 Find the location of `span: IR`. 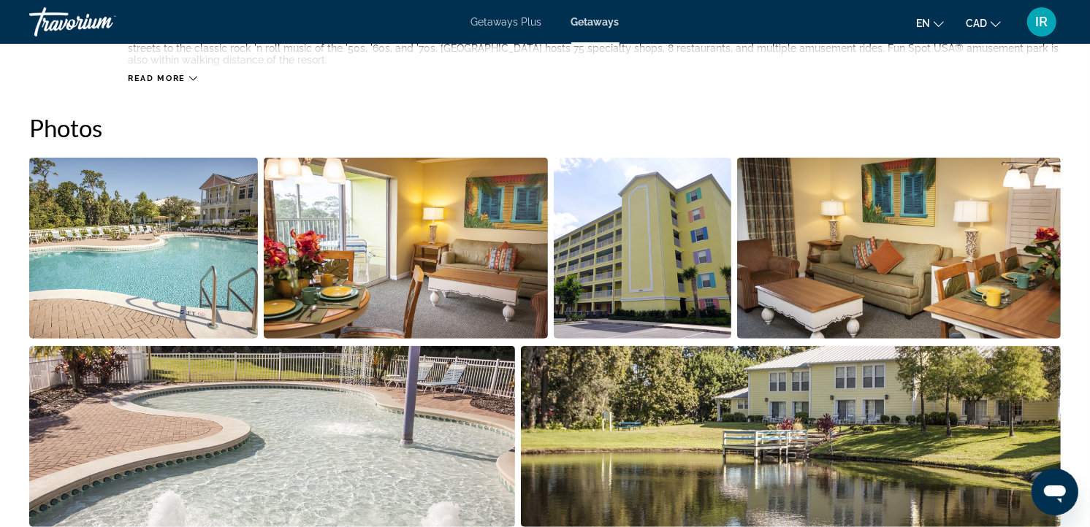

span: IR is located at coordinates (1041, 22).